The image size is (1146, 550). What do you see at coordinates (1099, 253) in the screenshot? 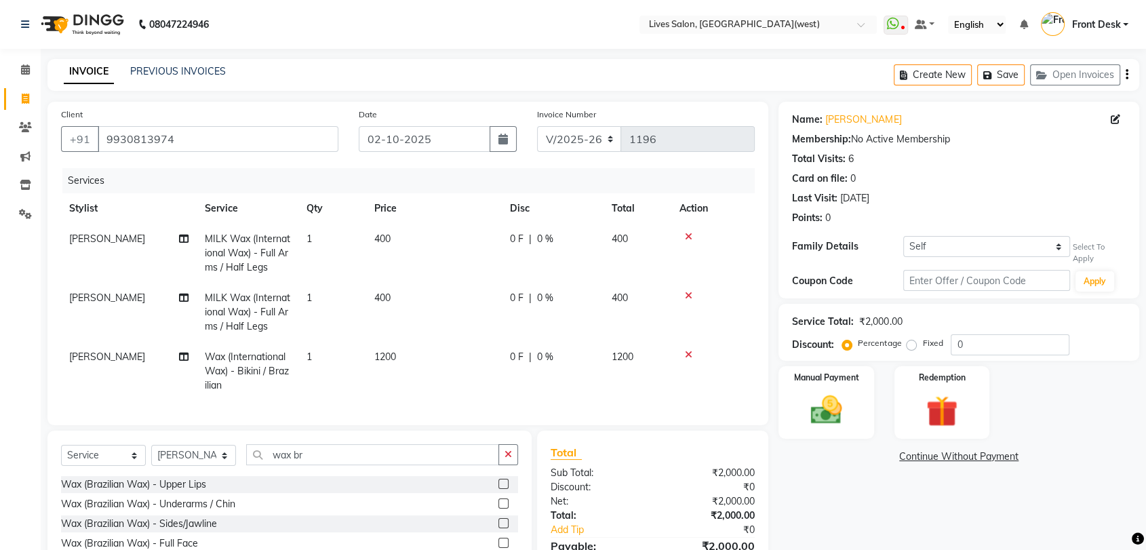
I see `div: Select To Apply` at bounding box center [1099, 253].